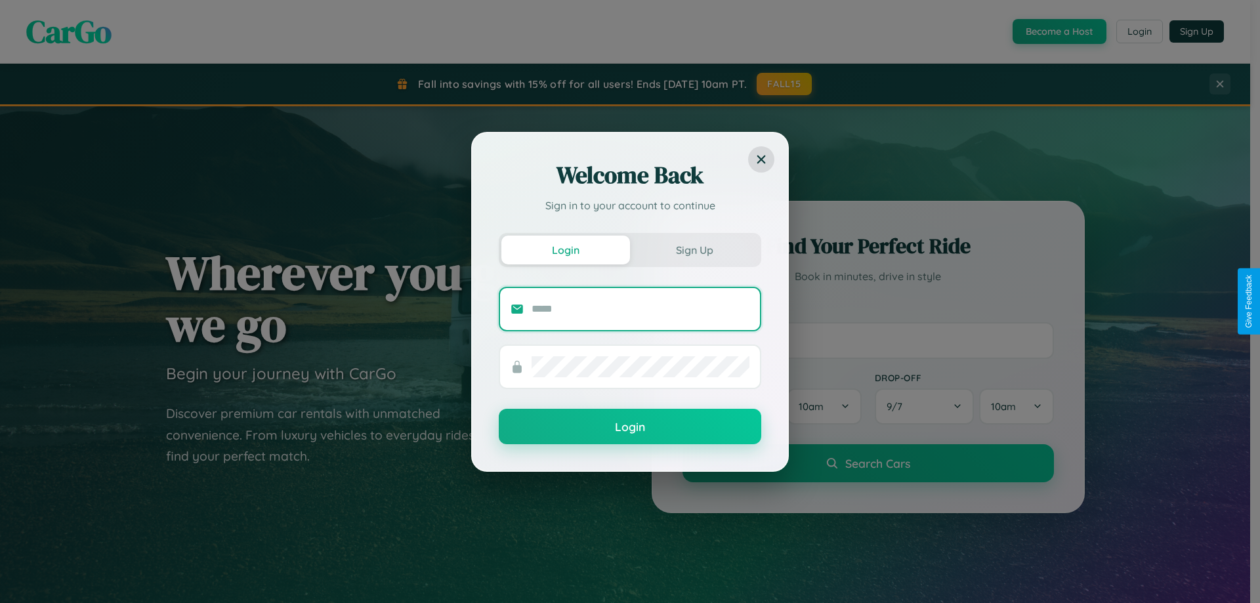 This screenshot has height=603, width=1260. What do you see at coordinates (630, 175) in the screenshot?
I see `h2: Welcome Back` at bounding box center [630, 175].